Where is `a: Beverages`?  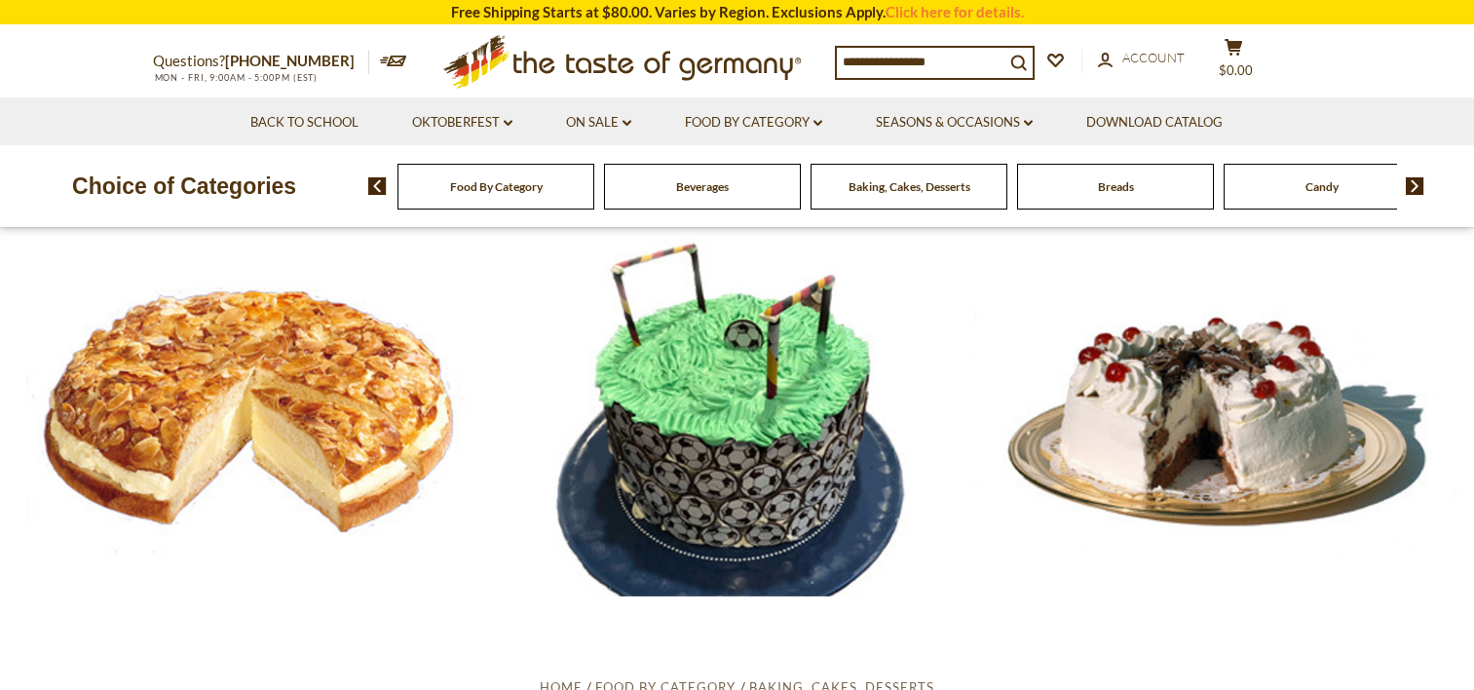
a: Beverages is located at coordinates (703, 186).